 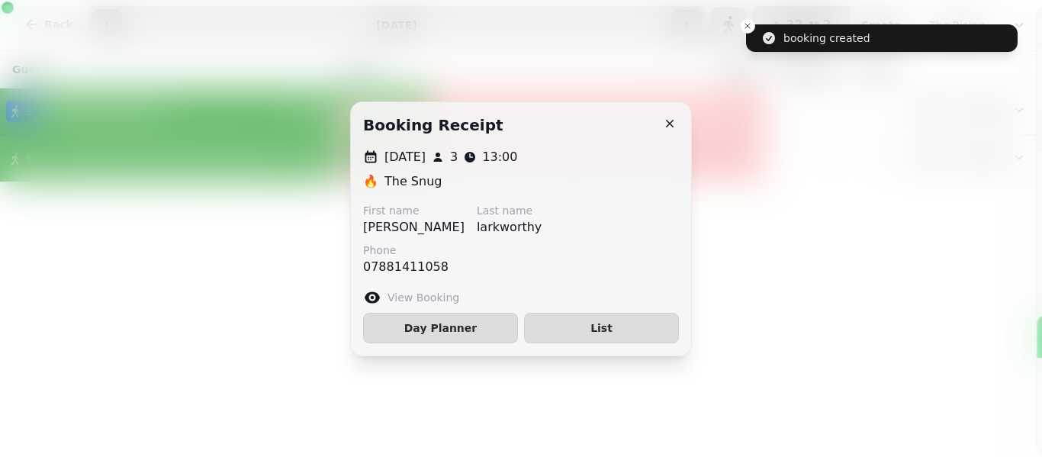 What do you see at coordinates (413, 182) in the screenshot?
I see `p: The Snug` at bounding box center [413, 182].